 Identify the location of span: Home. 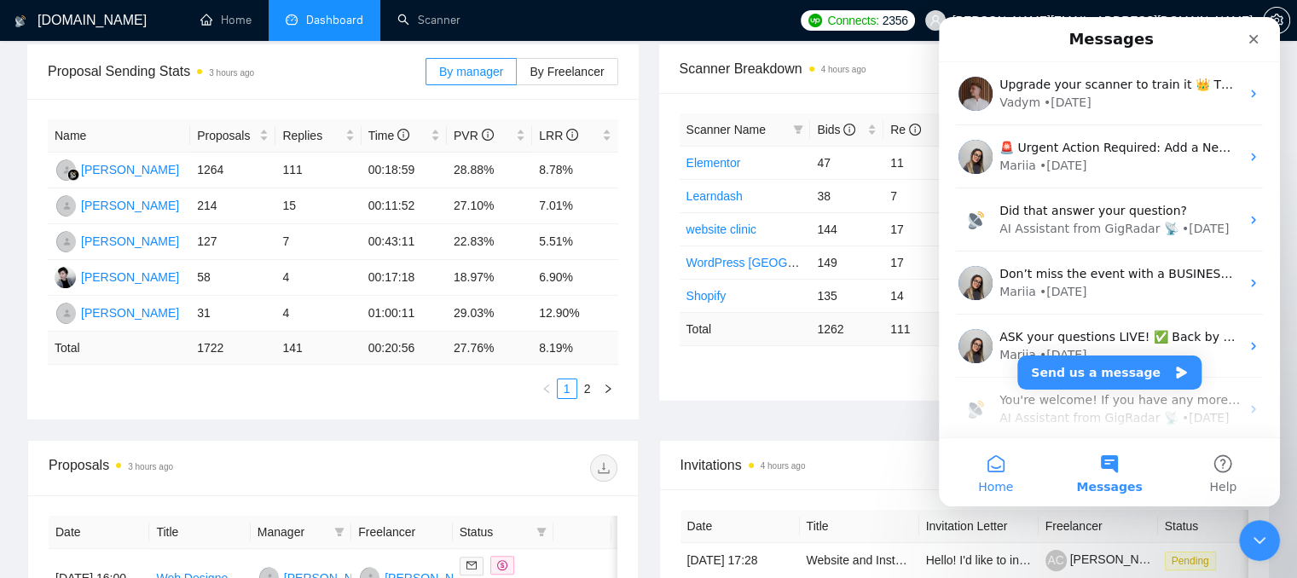
(56, 470).